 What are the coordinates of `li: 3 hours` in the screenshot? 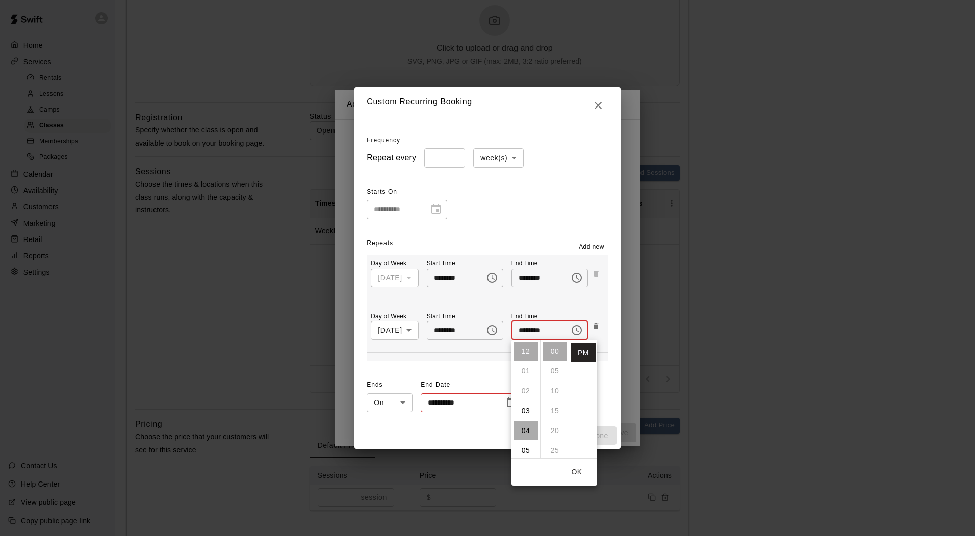 It's located at (526, 411).